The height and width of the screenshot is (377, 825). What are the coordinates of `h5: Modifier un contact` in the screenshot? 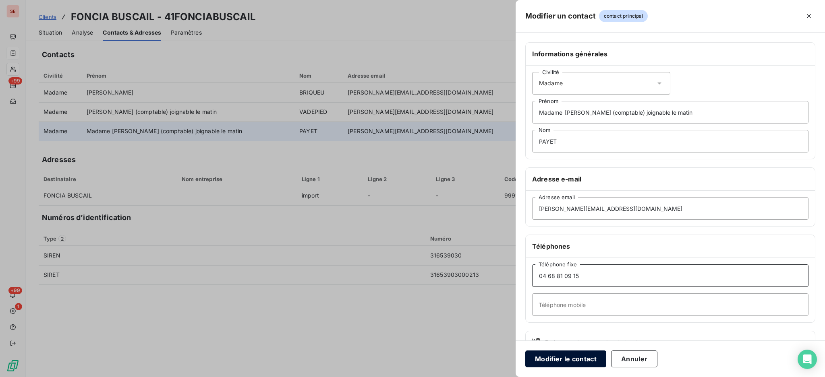 It's located at (560, 16).